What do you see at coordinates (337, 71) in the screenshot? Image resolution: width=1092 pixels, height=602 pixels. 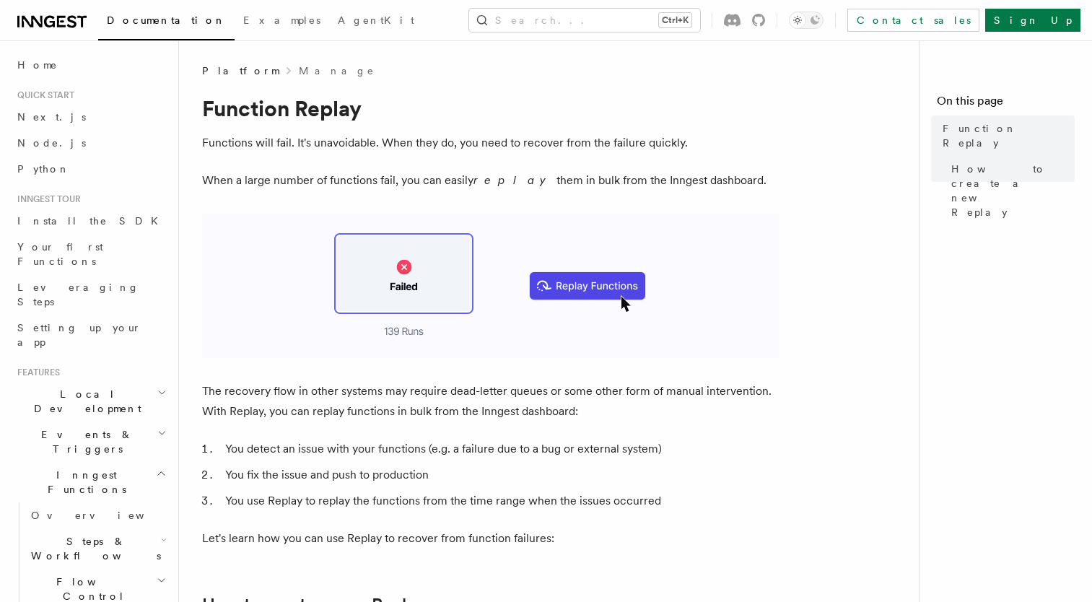 I see `a: Manage` at bounding box center [337, 71].